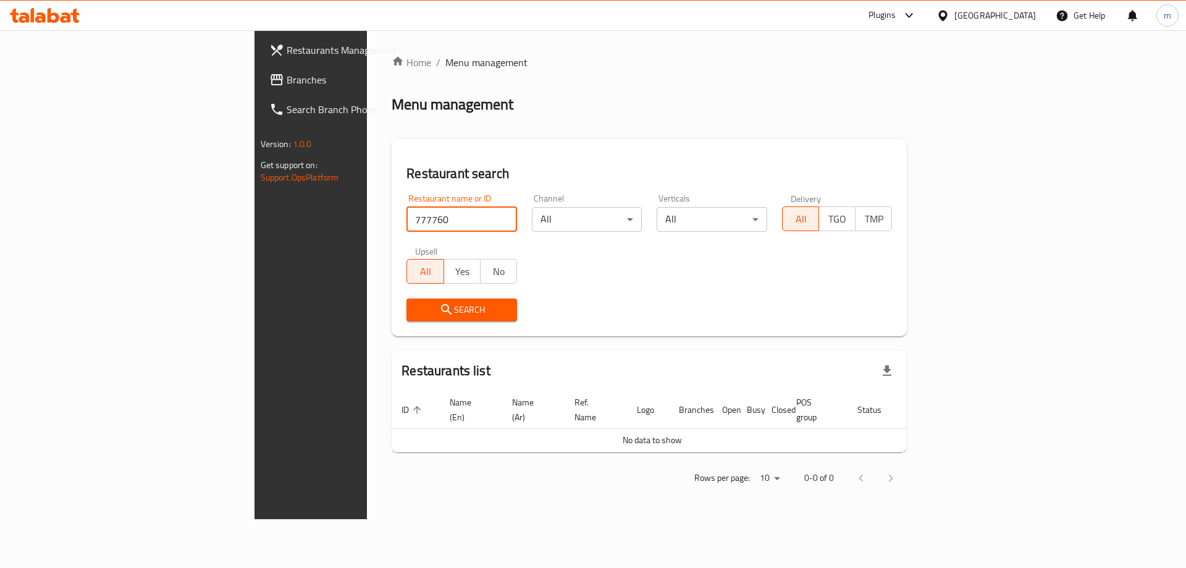 The width and height of the screenshot is (1186, 568). Describe the element at coordinates (461, 309) in the screenshot. I see `button: Search` at that location.